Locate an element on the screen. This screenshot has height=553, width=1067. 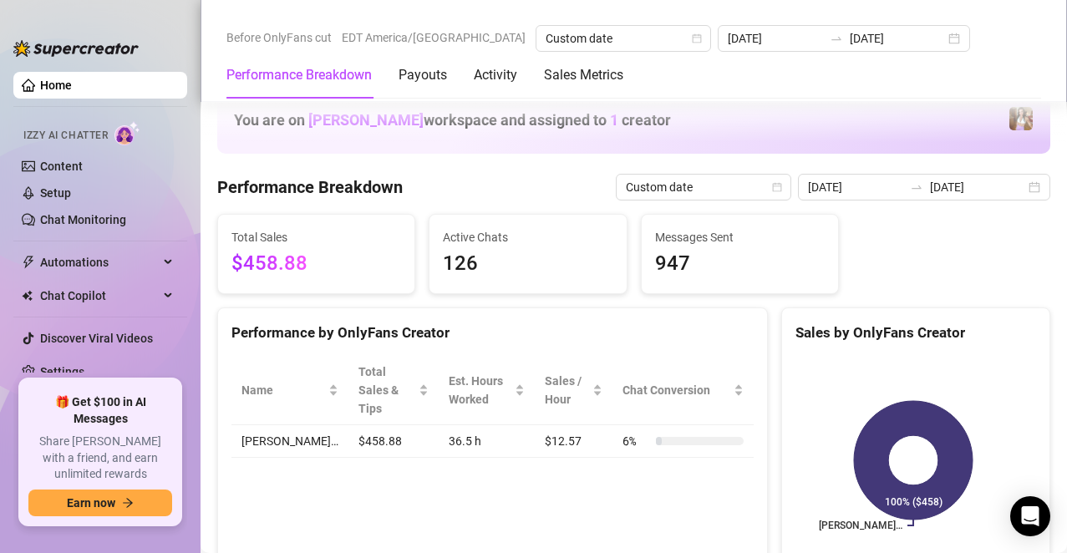
span: arrow-right is located at coordinates (128, 503).